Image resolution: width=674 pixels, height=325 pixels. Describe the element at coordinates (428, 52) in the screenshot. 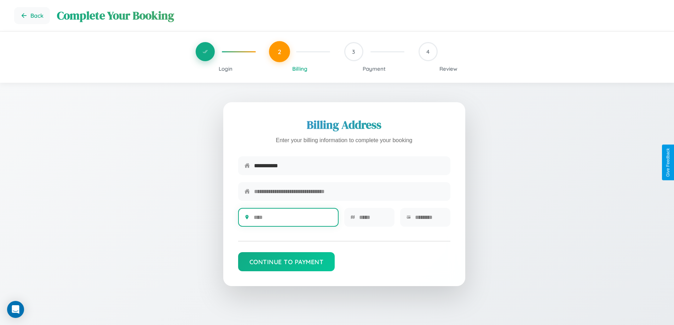

I see `span: 4` at that location.